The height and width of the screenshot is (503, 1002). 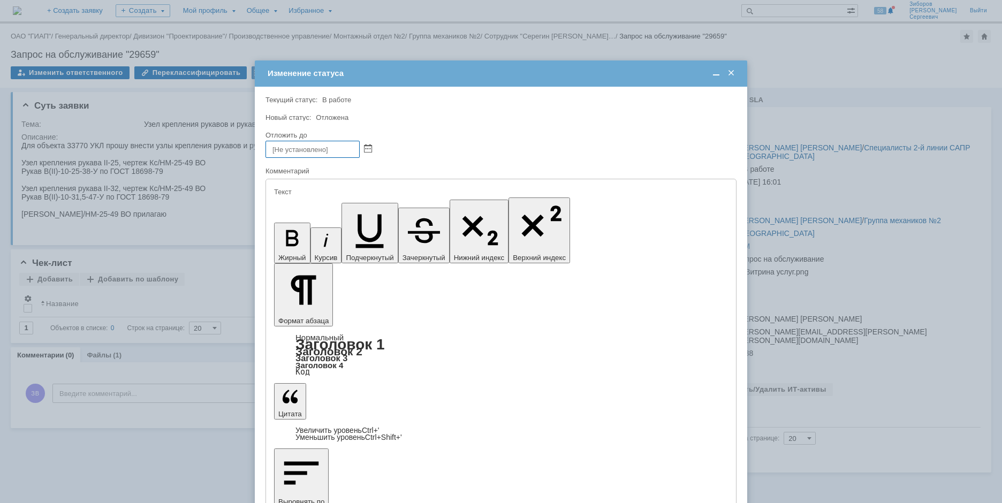 What do you see at coordinates (304, 321) in the screenshot?
I see `span: Формат абзаца` at bounding box center [304, 321].